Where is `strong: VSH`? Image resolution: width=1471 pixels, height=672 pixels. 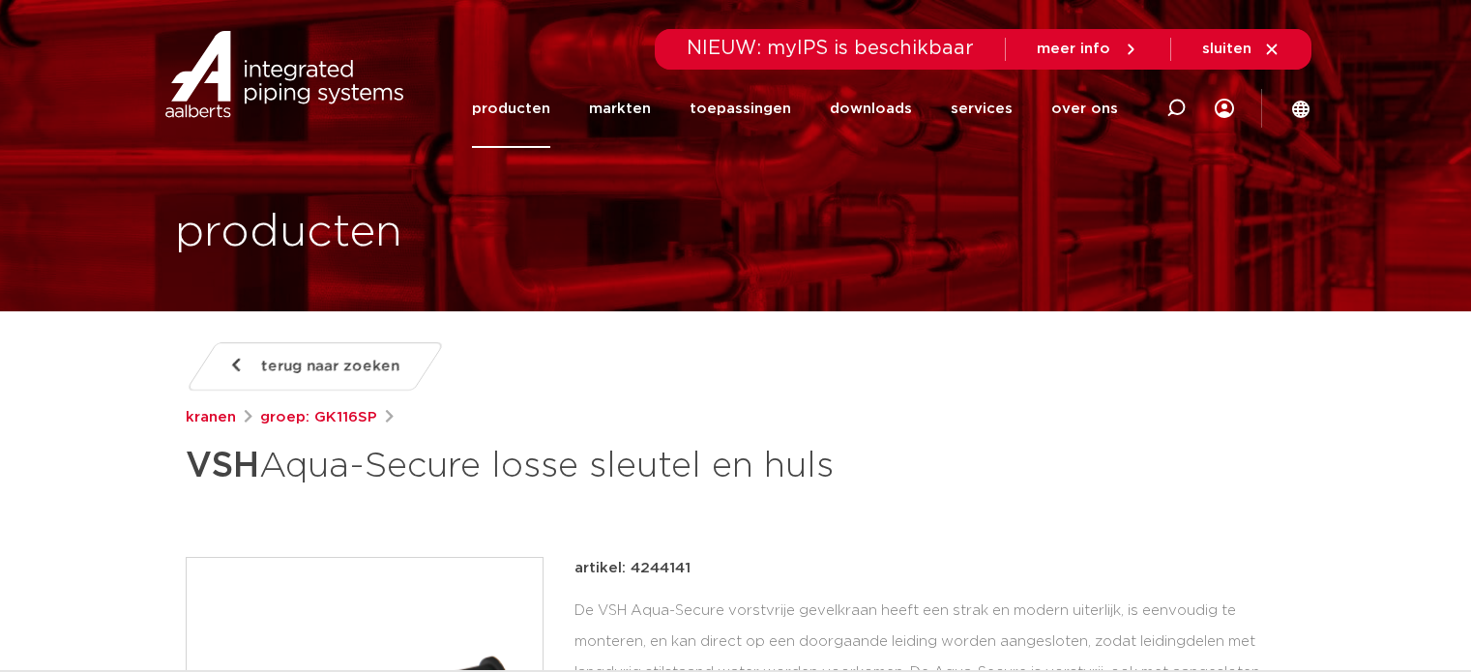 strong: VSH is located at coordinates (222, 466).